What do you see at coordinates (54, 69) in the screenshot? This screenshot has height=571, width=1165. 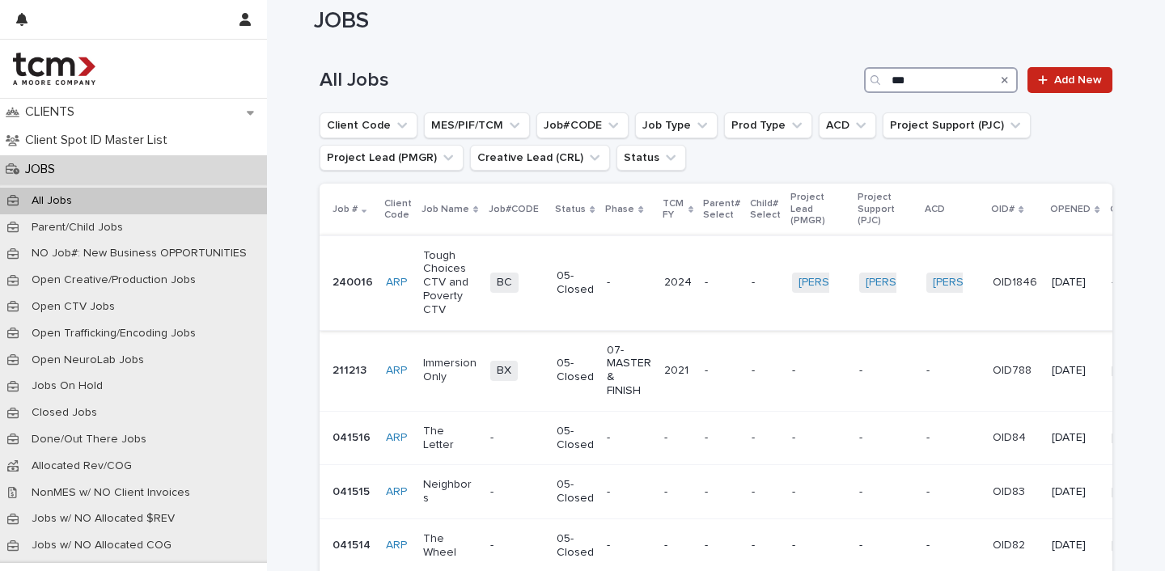 I see `img: 4hMmSqQkux38exxPVZHQ` at bounding box center [54, 69].